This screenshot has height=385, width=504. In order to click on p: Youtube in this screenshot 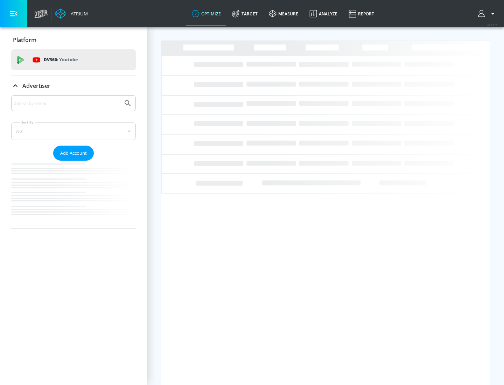, I will do `click(68, 59)`.